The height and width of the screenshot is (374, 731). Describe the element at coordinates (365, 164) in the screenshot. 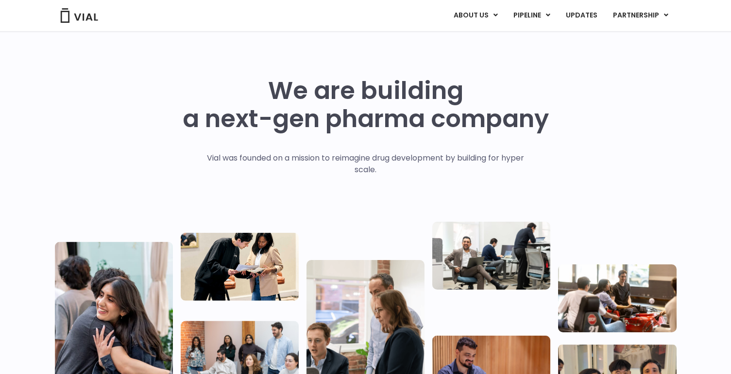

I see `p: Vial was founded on a mission to reimagine drug development by building for hyper scale.` at that location.